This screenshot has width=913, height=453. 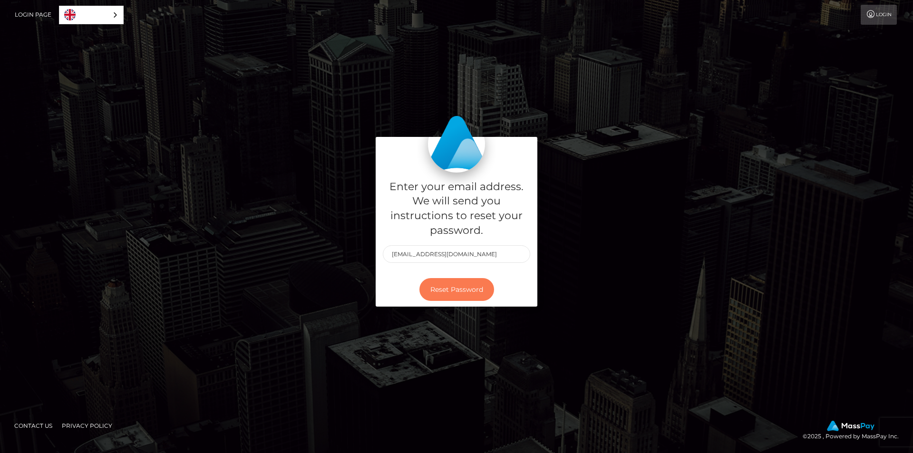 I want to click on a: English, so click(x=91, y=15).